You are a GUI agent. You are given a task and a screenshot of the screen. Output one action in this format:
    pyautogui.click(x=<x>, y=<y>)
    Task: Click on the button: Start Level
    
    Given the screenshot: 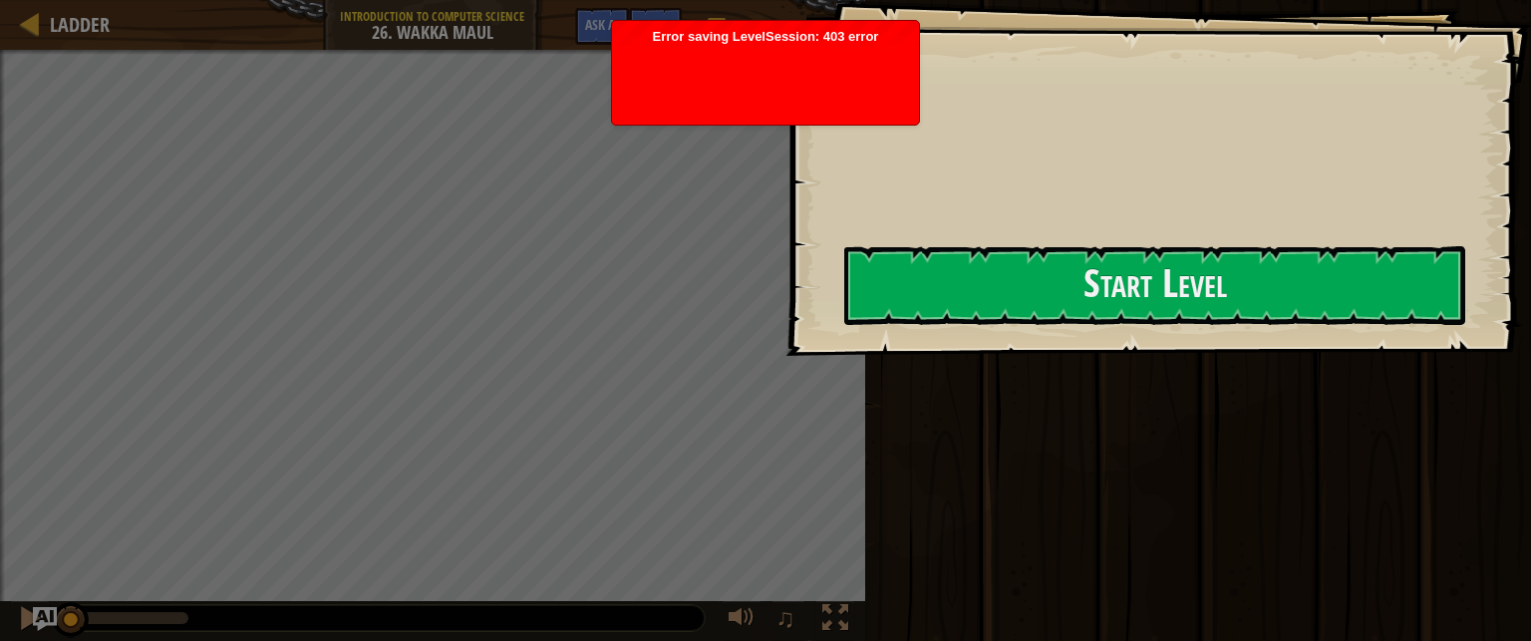 What is the action you would take?
    pyautogui.click(x=1154, y=285)
    